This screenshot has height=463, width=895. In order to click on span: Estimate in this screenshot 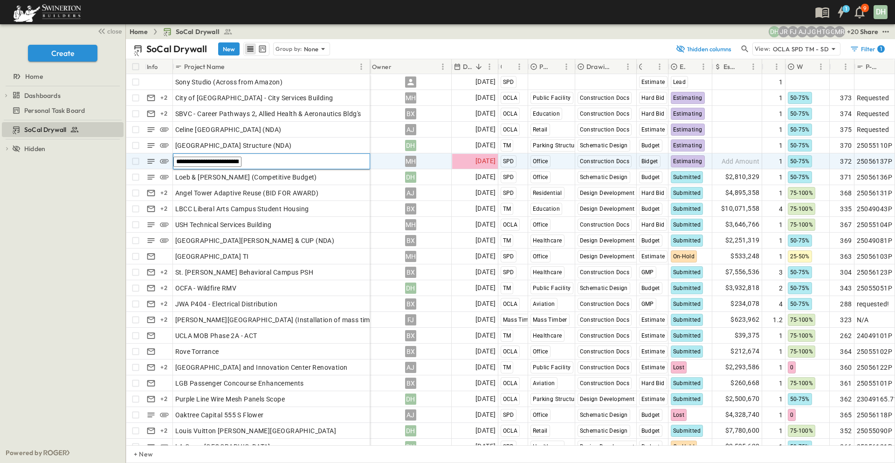, I will do `click(653, 320)`.